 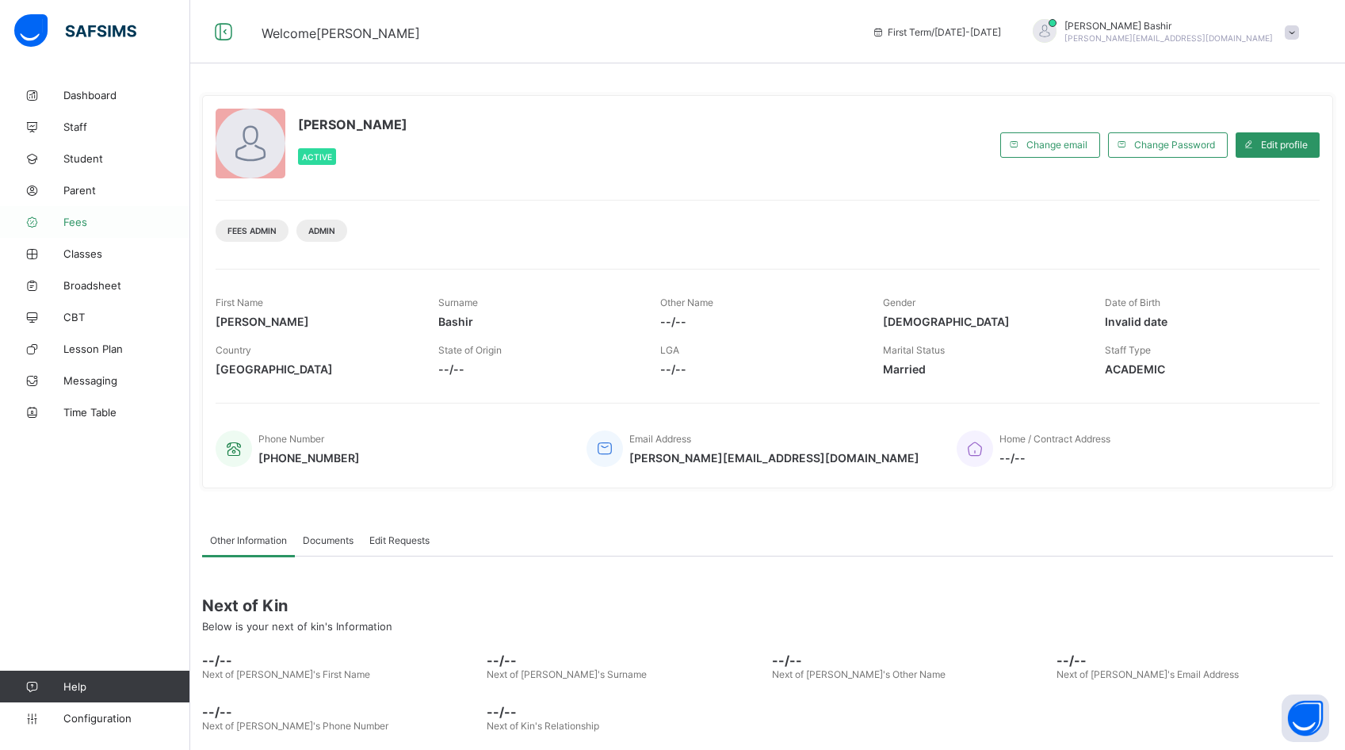 I want to click on span: Staff, so click(x=127, y=127).